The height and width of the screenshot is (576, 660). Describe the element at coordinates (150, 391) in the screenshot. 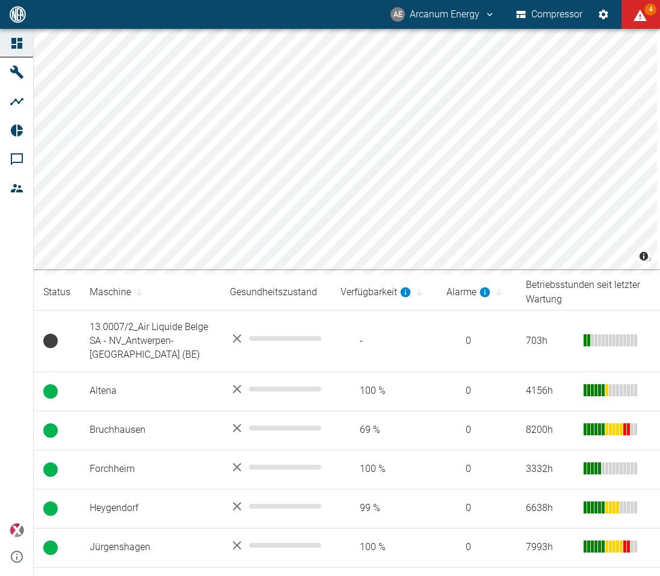

I see `td: Altena` at that location.